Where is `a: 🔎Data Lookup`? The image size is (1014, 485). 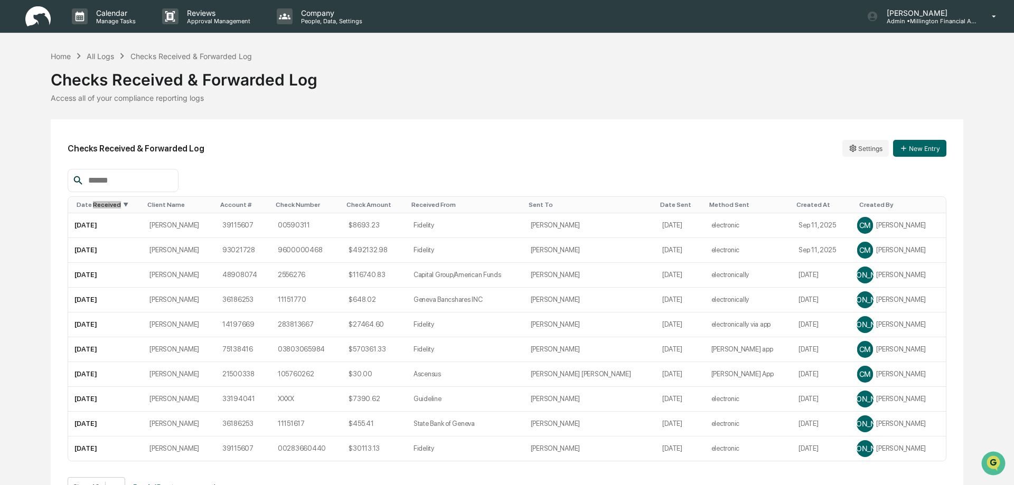
a: 🔎Data Lookup is located at coordinates (39, 158).